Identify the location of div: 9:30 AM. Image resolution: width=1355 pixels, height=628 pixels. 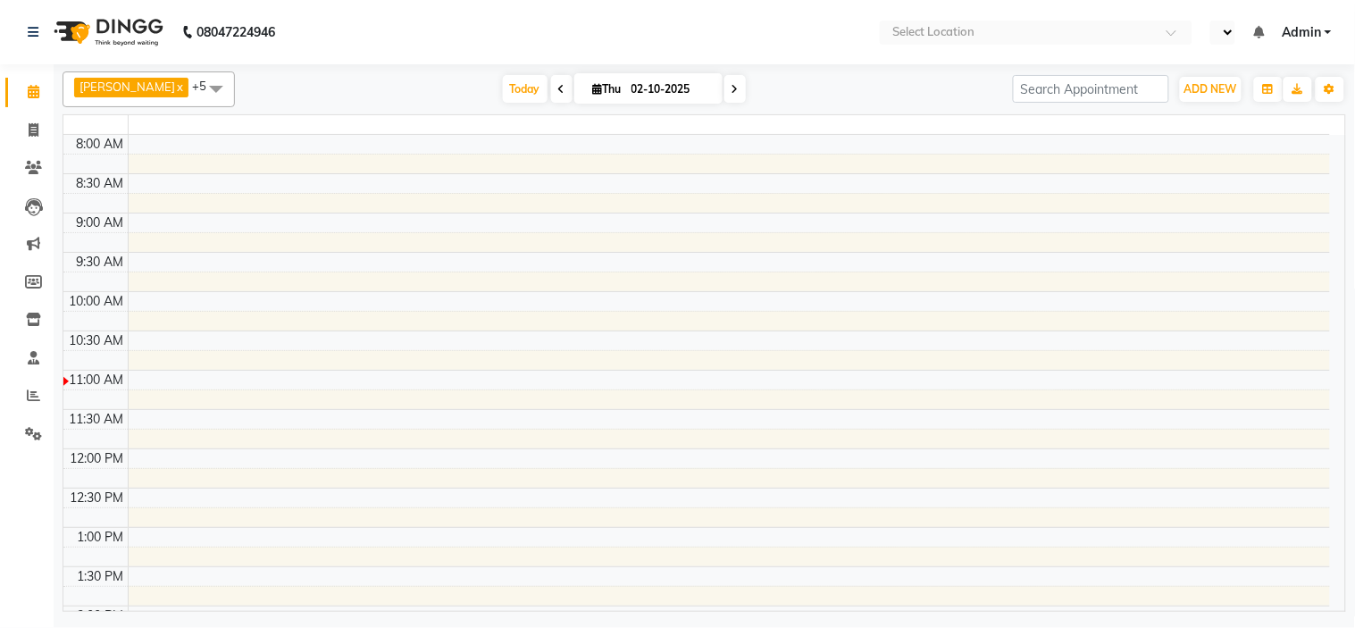
(100, 262).